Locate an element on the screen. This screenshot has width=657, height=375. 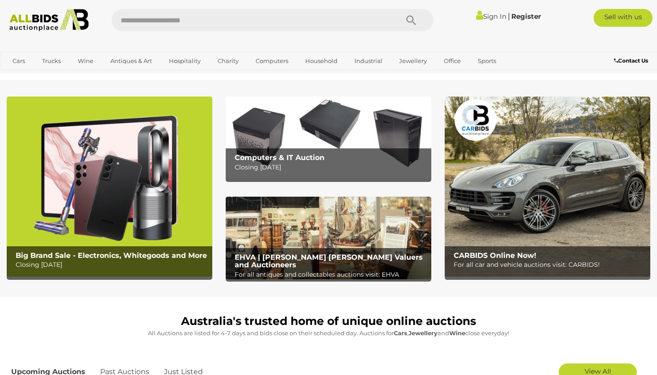
b: Contact Us is located at coordinates (631, 60).